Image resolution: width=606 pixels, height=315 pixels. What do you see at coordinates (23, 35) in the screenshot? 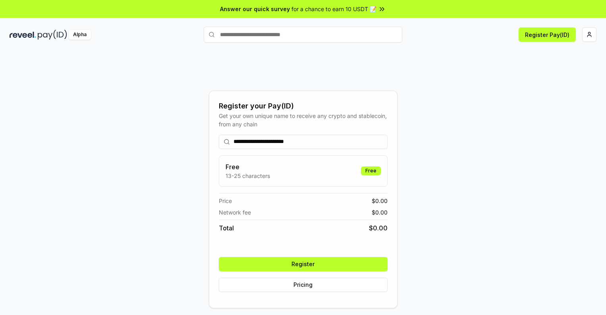
I see `img: reveel_dark` at bounding box center [23, 35].